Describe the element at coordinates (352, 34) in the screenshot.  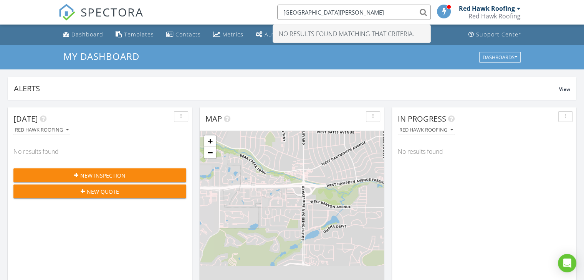
I see `div: No results found matching that criteria.` at that location.